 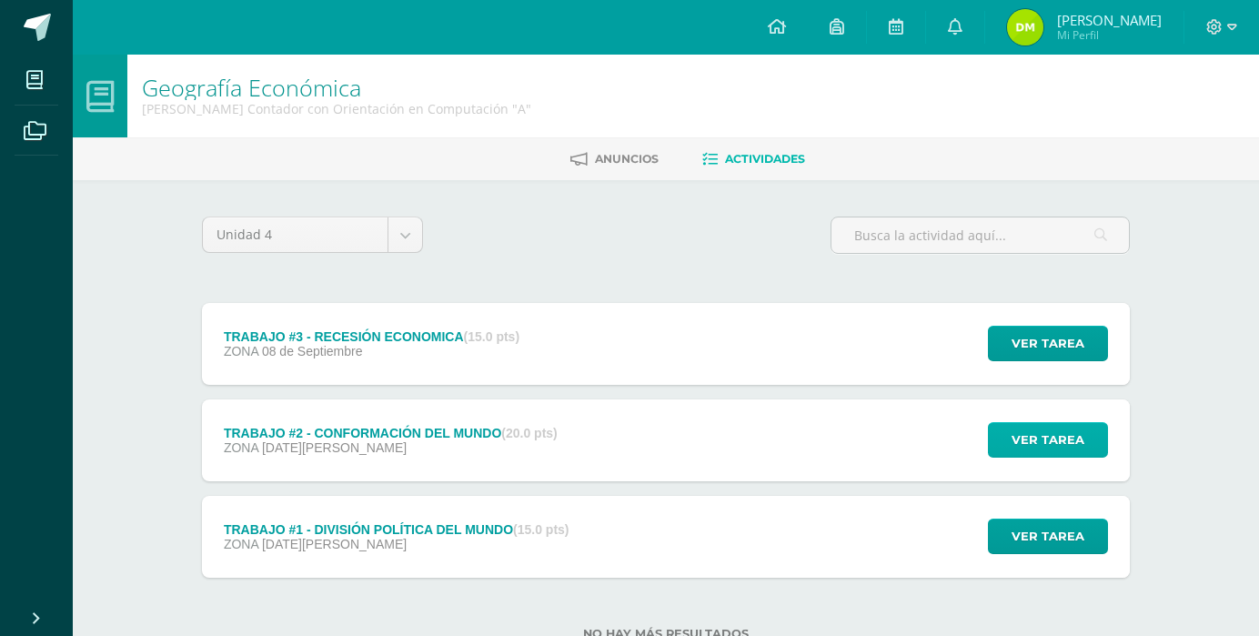 I want to click on img: 9b14a1766874be288868b385d4ed2eb7.png, so click(x=1025, y=27).